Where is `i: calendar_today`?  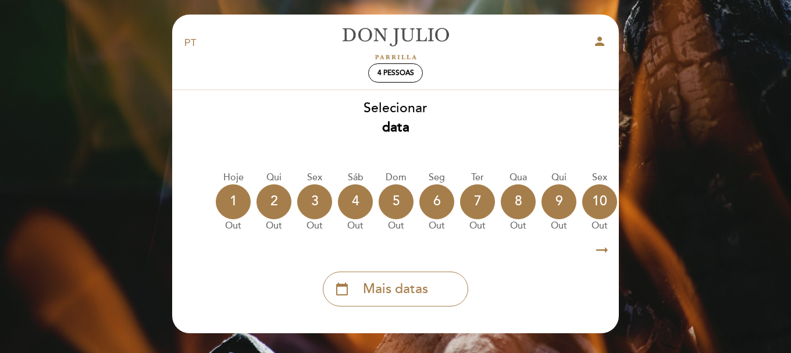 i: calendar_today is located at coordinates (342, 289).